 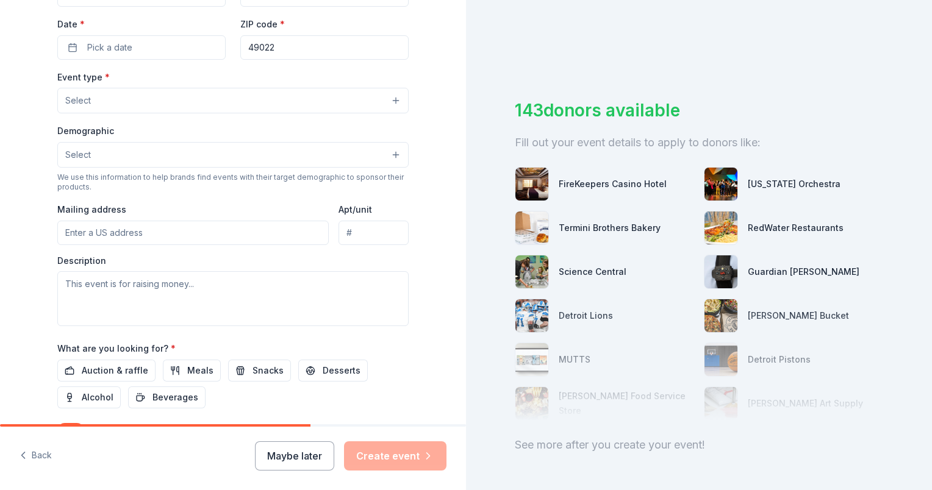 I want to click on label: Date, so click(x=141, y=24).